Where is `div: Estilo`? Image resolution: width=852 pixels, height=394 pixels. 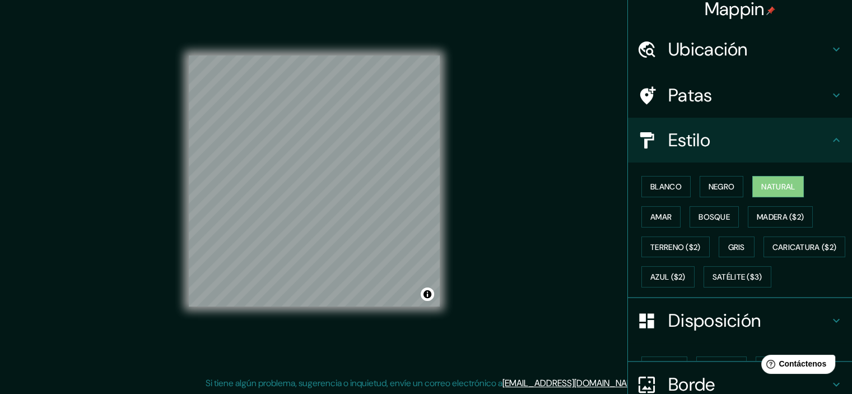 div: Estilo is located at coordinates (740, 140).